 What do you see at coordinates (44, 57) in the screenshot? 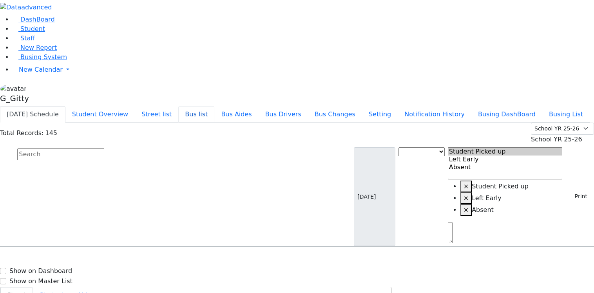
I see `span: Busing System` at bounding box center [44, 57].